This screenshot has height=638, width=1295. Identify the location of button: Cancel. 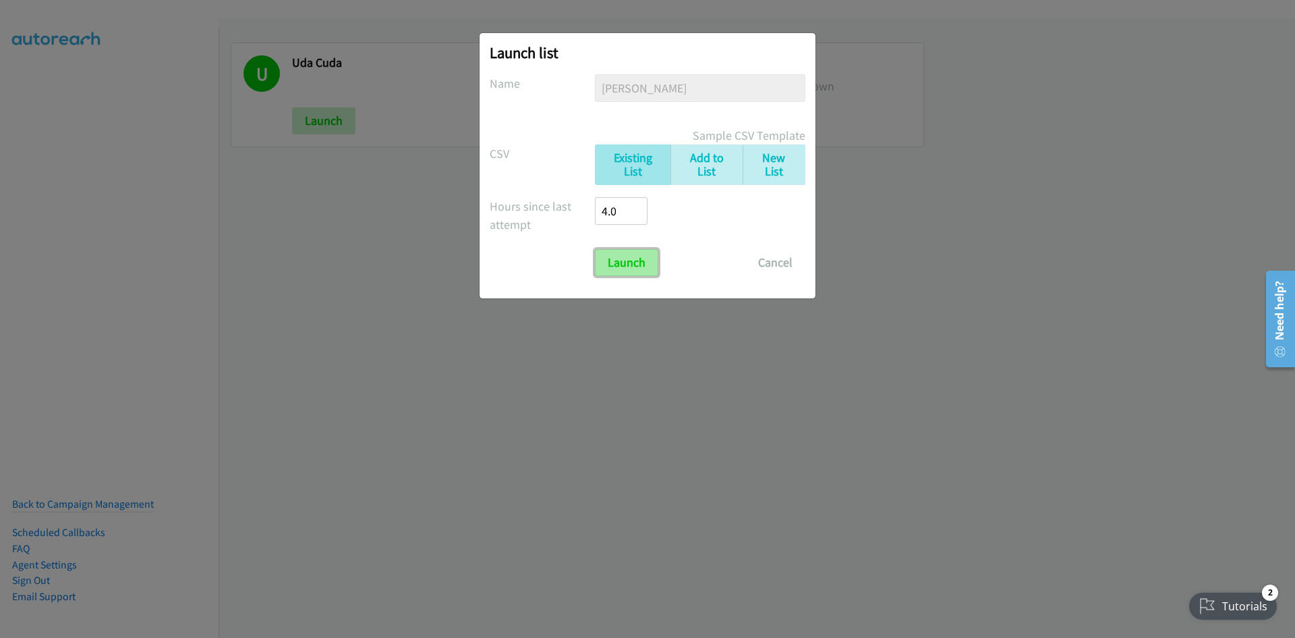
(775, 262).